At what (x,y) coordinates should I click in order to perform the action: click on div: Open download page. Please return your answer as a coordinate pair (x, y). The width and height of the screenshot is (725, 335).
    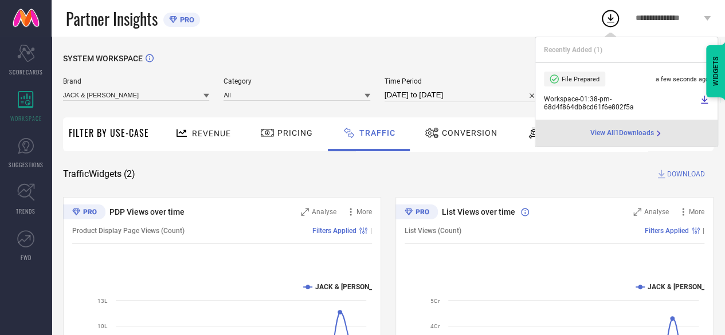
    Looking at the image, I should click on (627, 134).